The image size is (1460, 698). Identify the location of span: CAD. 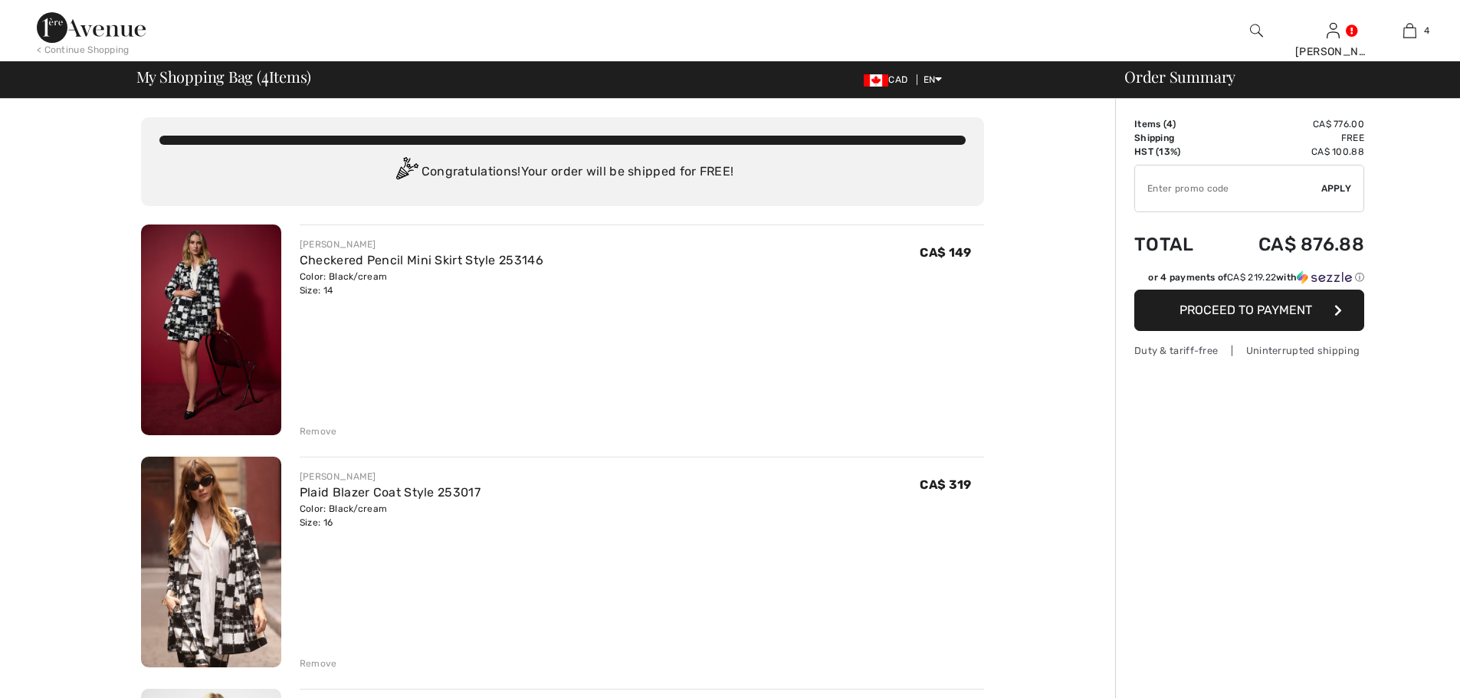
(888, 80).